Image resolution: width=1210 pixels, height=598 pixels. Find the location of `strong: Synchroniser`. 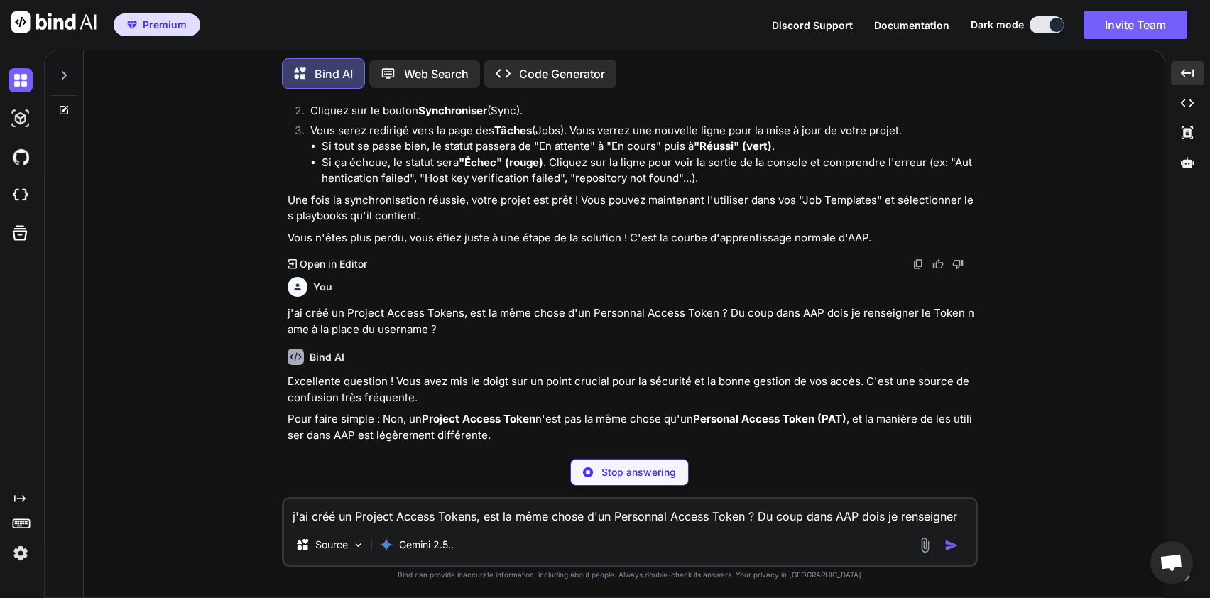

strong: Synchroniser is located at coordinates (452, 110).